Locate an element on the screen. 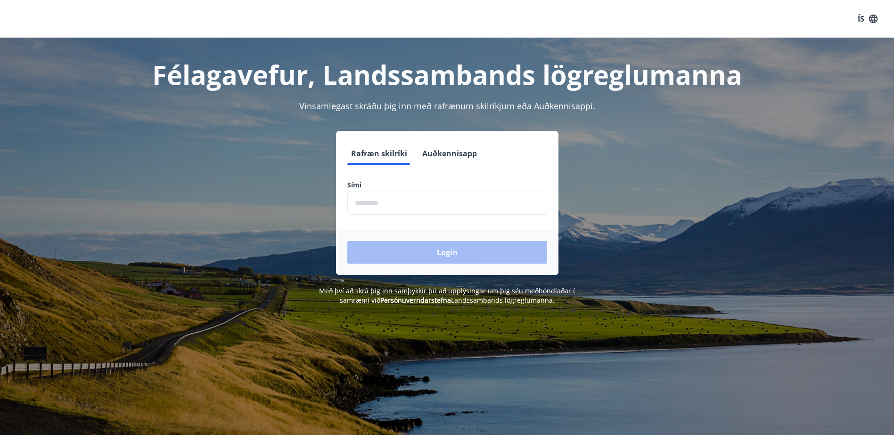 Image resolution: width=894 pixels, height=435 pixels. button: Auðkennisapp is located at coordinates (450, 154).